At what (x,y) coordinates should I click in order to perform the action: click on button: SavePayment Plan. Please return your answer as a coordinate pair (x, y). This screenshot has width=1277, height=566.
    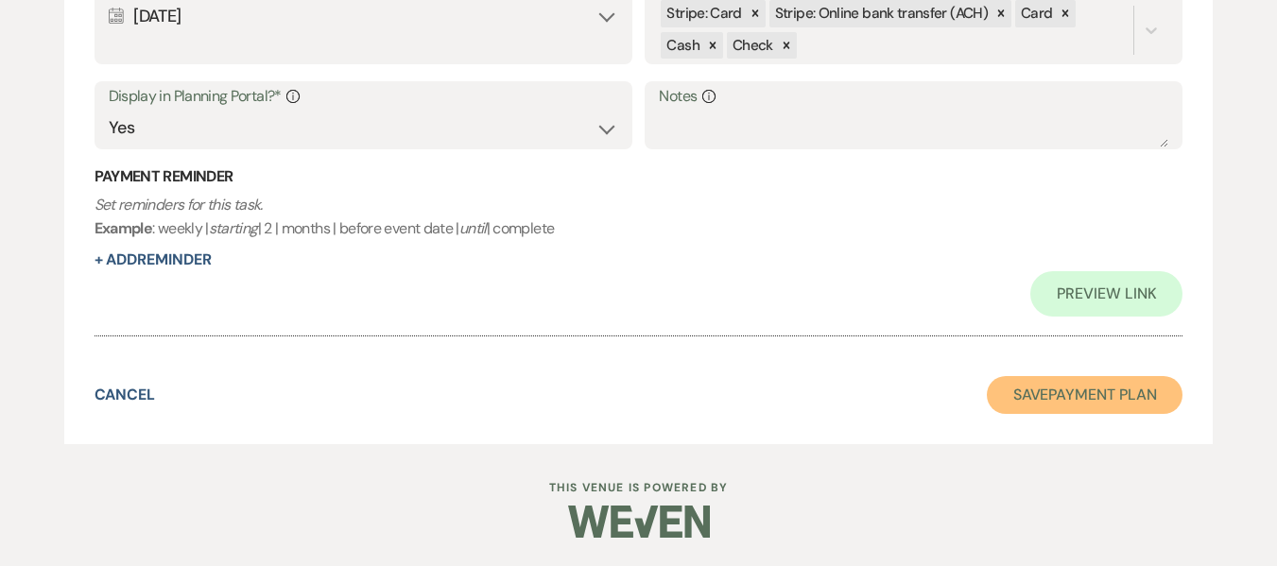
    Looking at the image, I should click on (1085, 395).